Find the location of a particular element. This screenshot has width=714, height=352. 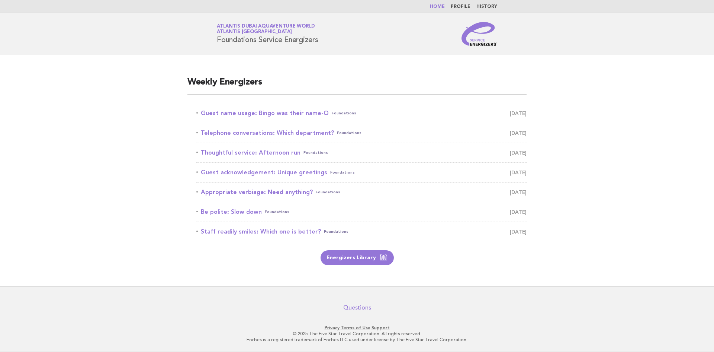

h2: Weekly Energizers is located at coordinates (357, 85).